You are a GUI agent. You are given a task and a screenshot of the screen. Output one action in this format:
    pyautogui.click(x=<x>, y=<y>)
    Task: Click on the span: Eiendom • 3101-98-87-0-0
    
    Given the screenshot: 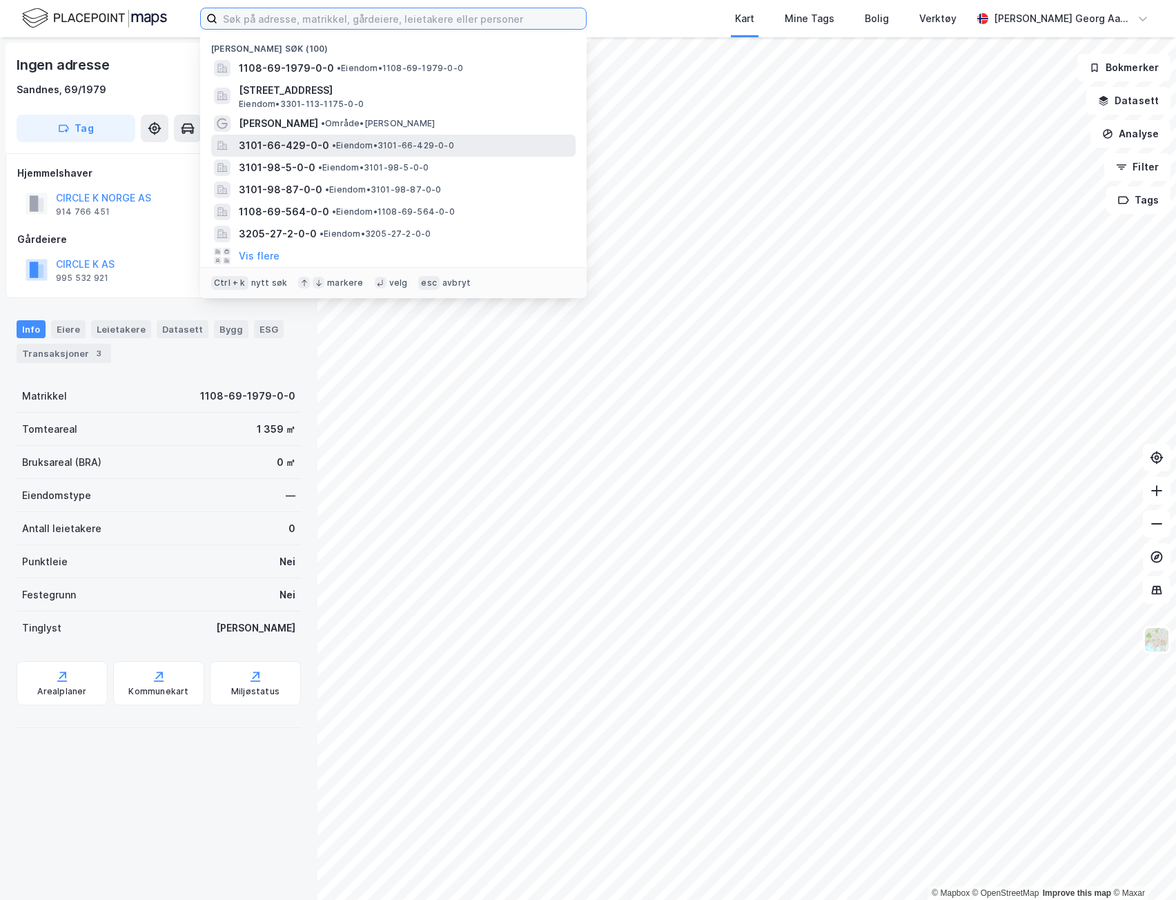 What is the action you would take?
    pyautogui.click(x=383, y=190)
    